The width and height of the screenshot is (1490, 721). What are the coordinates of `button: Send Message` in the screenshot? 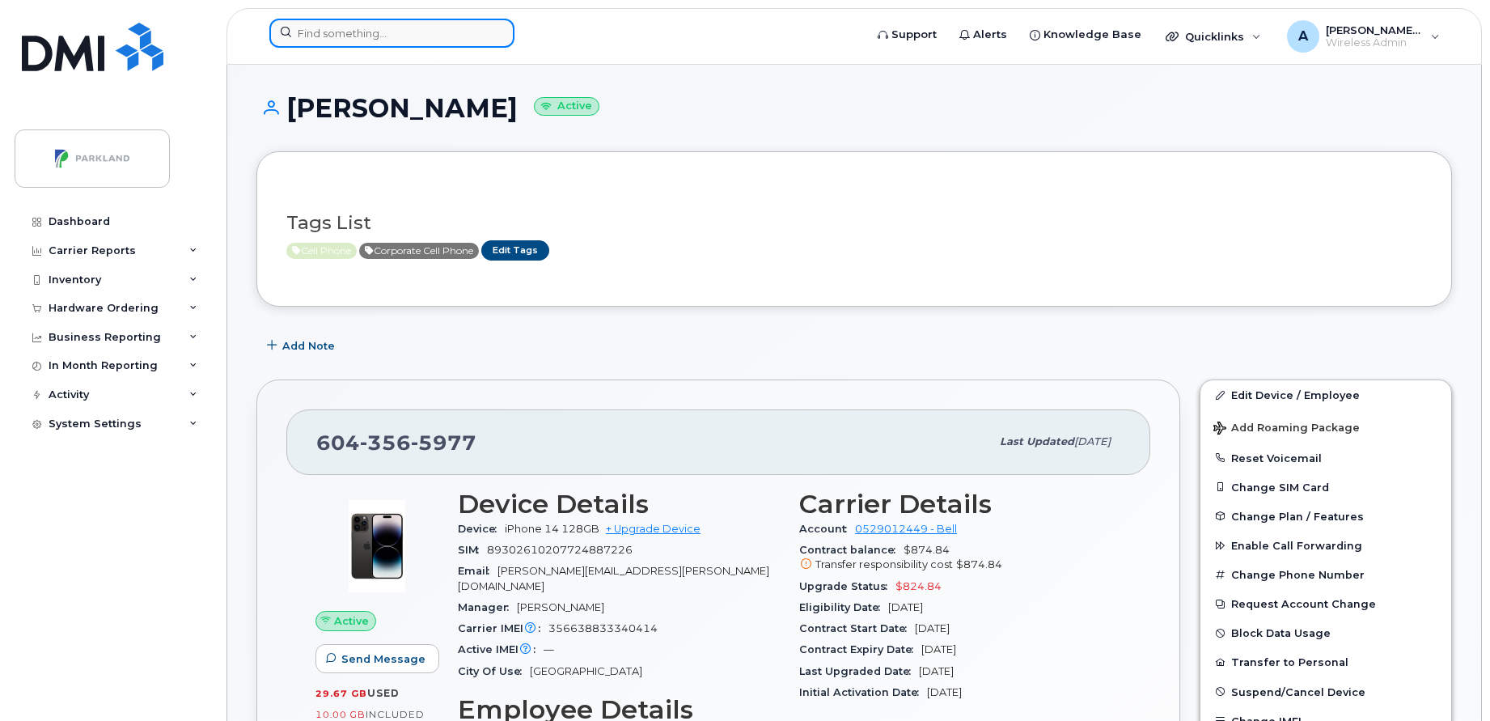 It's located at (377, 658).